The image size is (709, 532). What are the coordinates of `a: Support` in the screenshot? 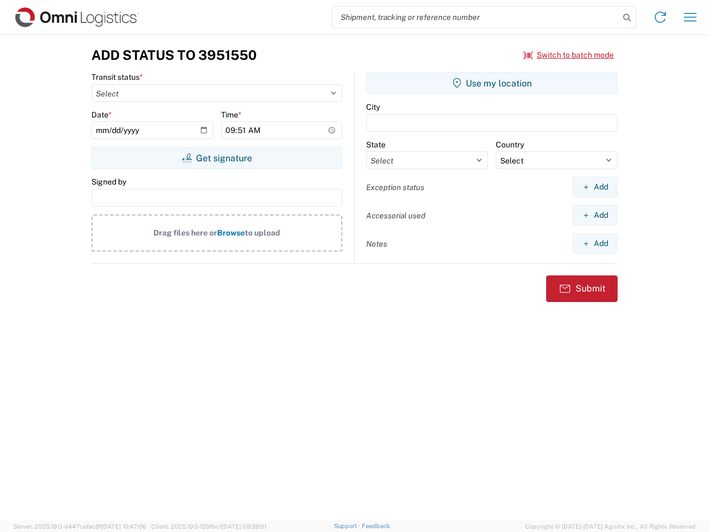 It's located at (348, 526).